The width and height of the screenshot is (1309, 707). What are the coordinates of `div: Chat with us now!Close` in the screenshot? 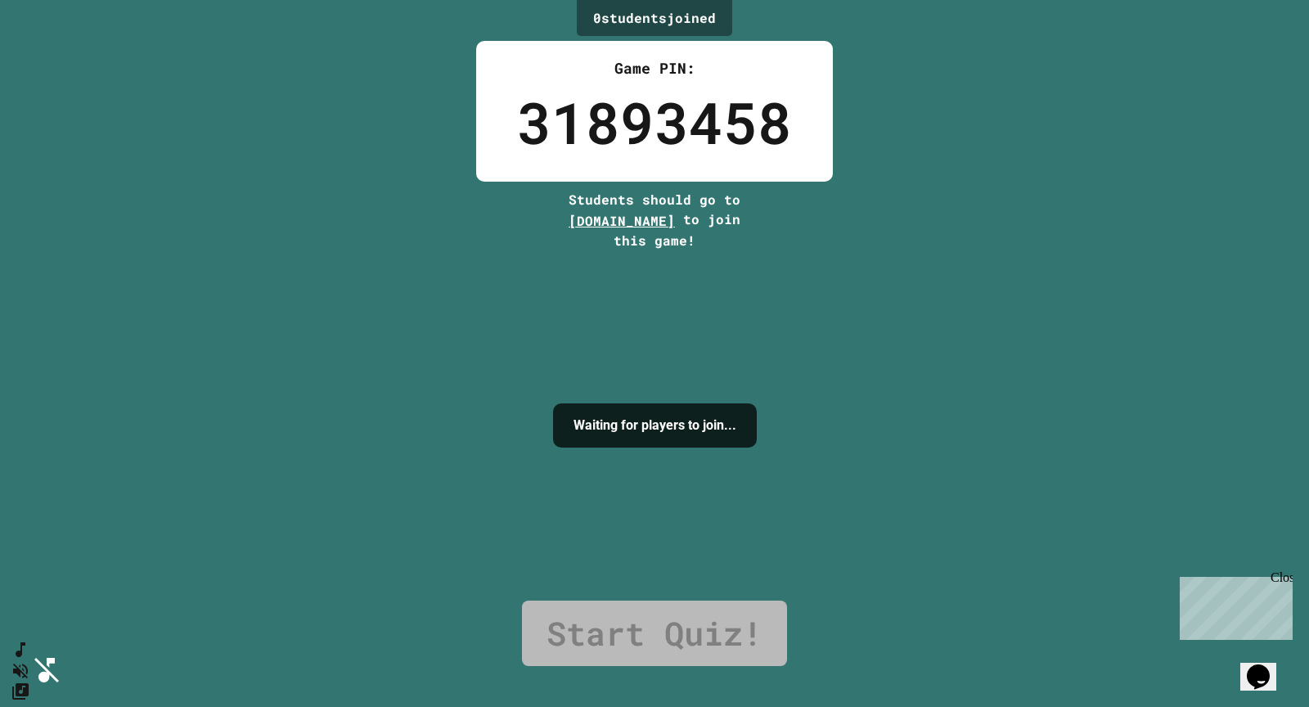 It's located at (60, 55).